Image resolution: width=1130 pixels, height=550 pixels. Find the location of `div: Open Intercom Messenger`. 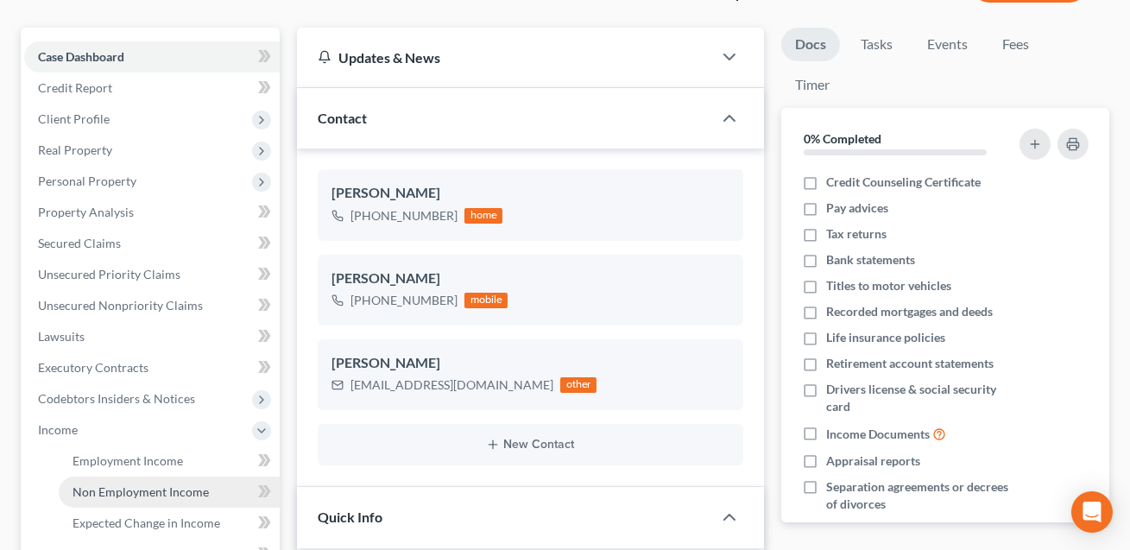

div: Open Intercom Messenger is located at coordinates (1092, 512).